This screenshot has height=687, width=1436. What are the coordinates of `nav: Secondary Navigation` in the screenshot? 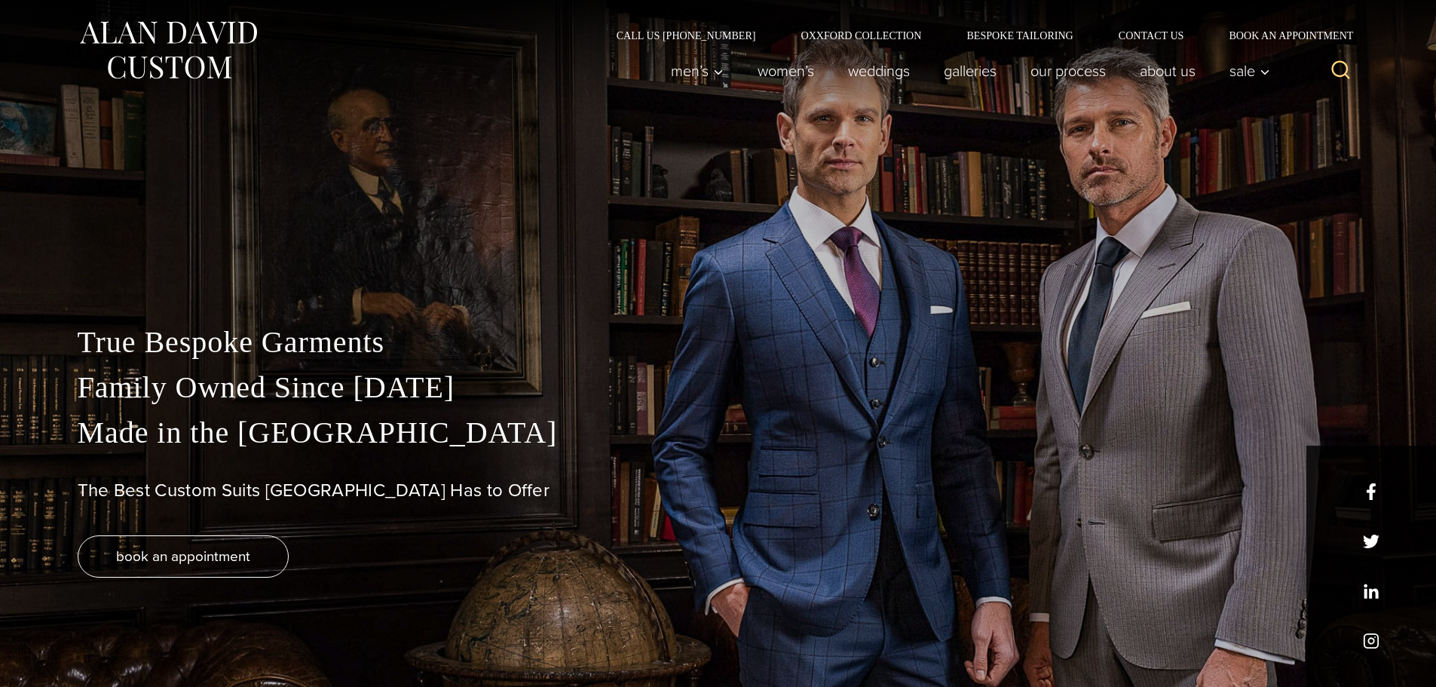 It's located at (976, 35).